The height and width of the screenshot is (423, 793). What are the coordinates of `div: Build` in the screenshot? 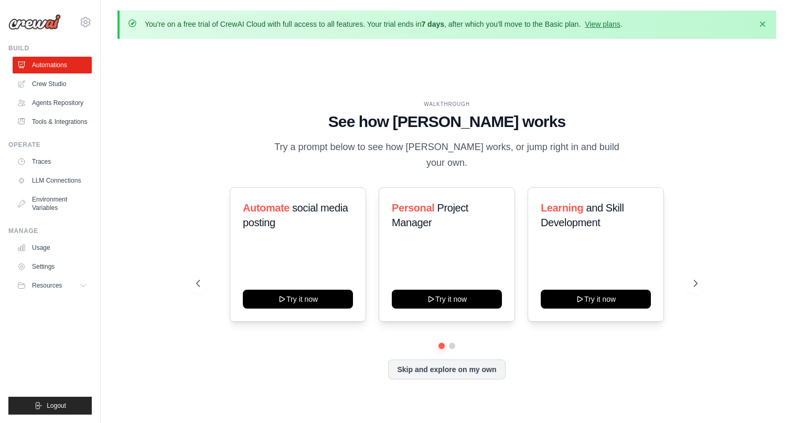 It's located at (50, 48).